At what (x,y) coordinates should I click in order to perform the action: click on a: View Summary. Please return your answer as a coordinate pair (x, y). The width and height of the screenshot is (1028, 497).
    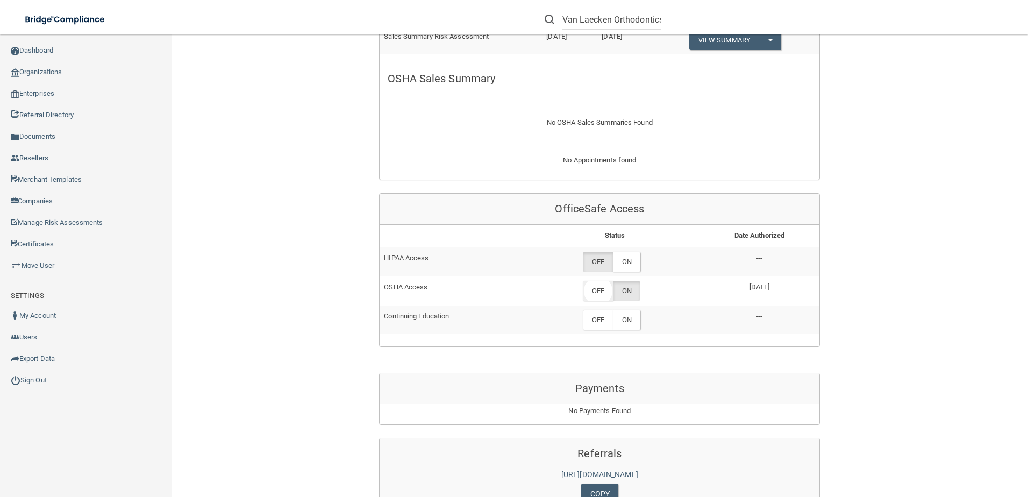
    Looking at the image, I should click on (724, 40).